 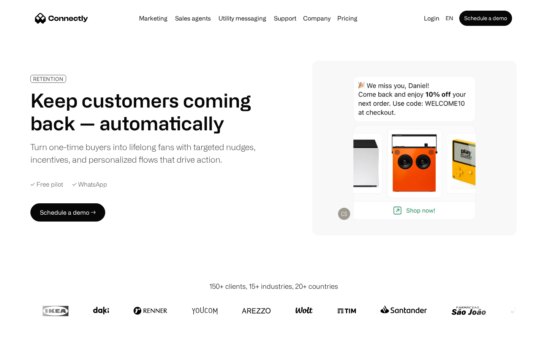 What do you see at coordinates (432, 18) in the screenshot?
I see `a: Login` at bounding box center [432, 18].